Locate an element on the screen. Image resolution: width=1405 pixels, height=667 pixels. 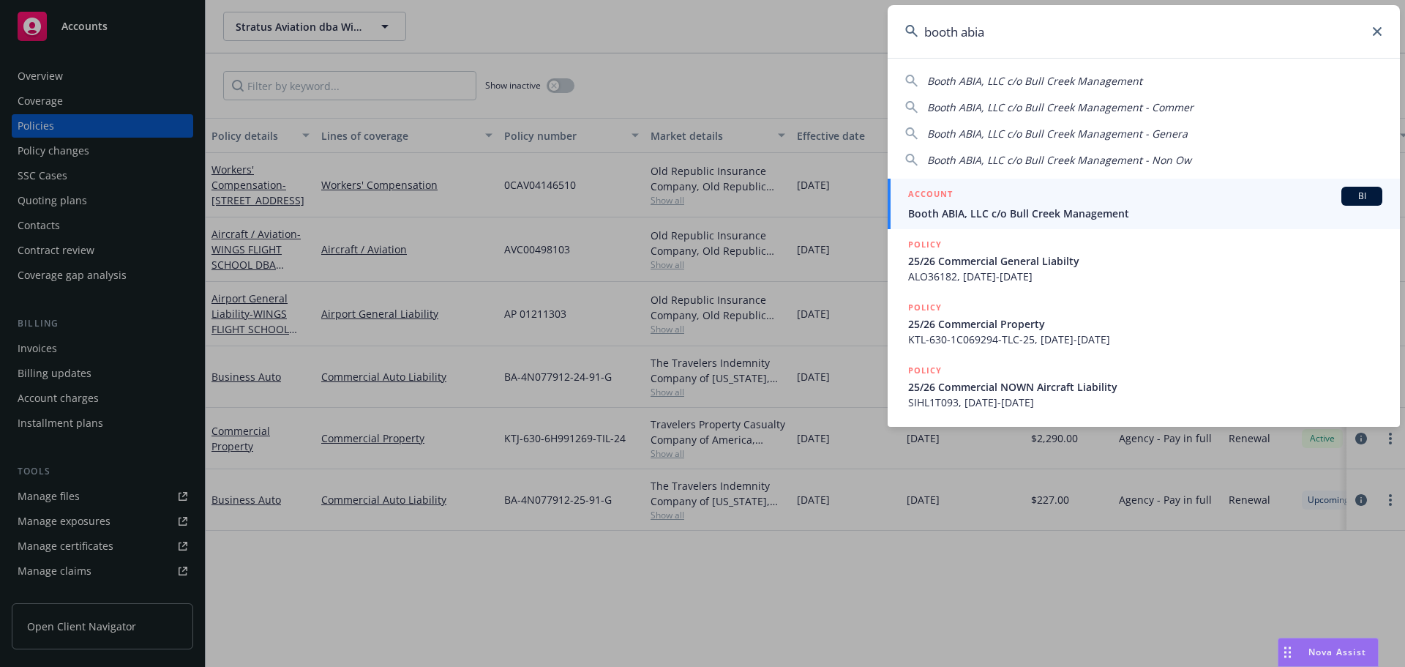
span: Booth ABIA, LLC c/o Bull Creek Management - Commer is located at coordinates (1060, 107).